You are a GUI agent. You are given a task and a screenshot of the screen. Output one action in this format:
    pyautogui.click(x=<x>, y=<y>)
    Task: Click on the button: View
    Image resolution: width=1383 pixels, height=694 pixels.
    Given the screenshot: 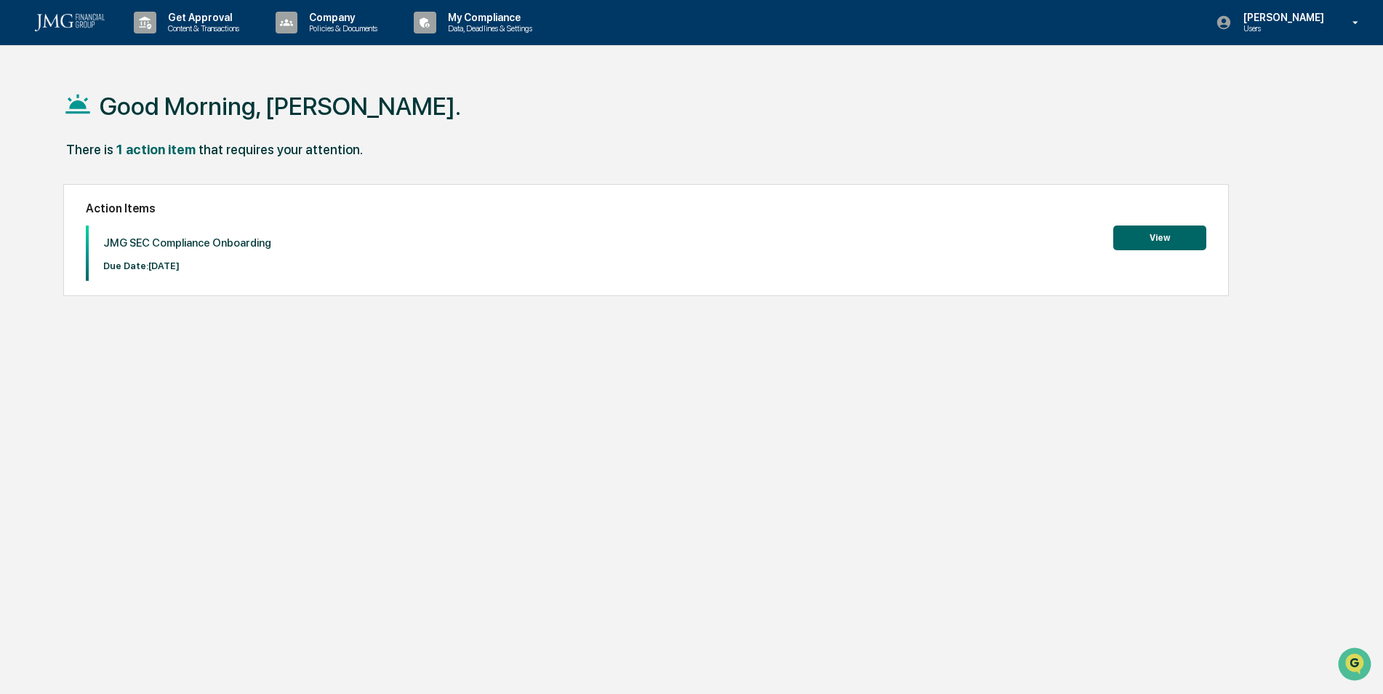 What is the action you would take?
    pyautogui.click(x=1160, y=238)
    